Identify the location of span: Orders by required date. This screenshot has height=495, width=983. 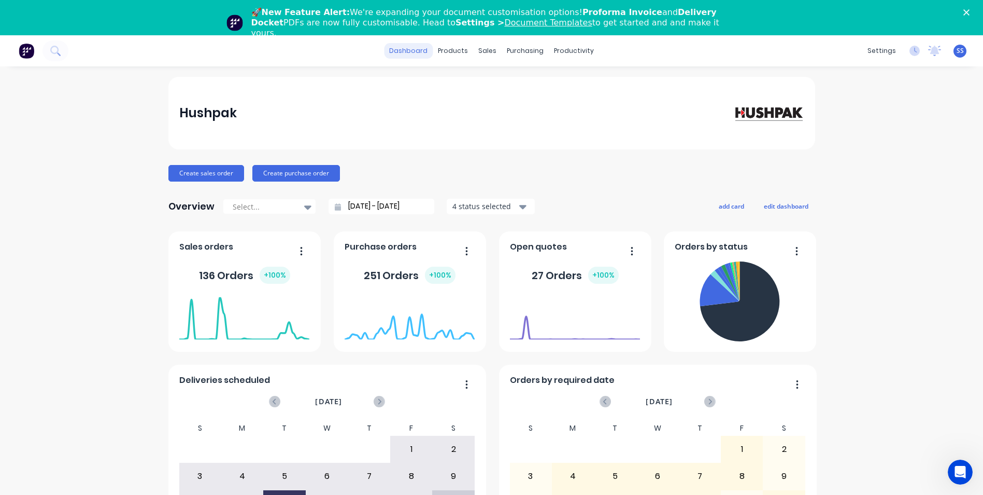
(562, 380).